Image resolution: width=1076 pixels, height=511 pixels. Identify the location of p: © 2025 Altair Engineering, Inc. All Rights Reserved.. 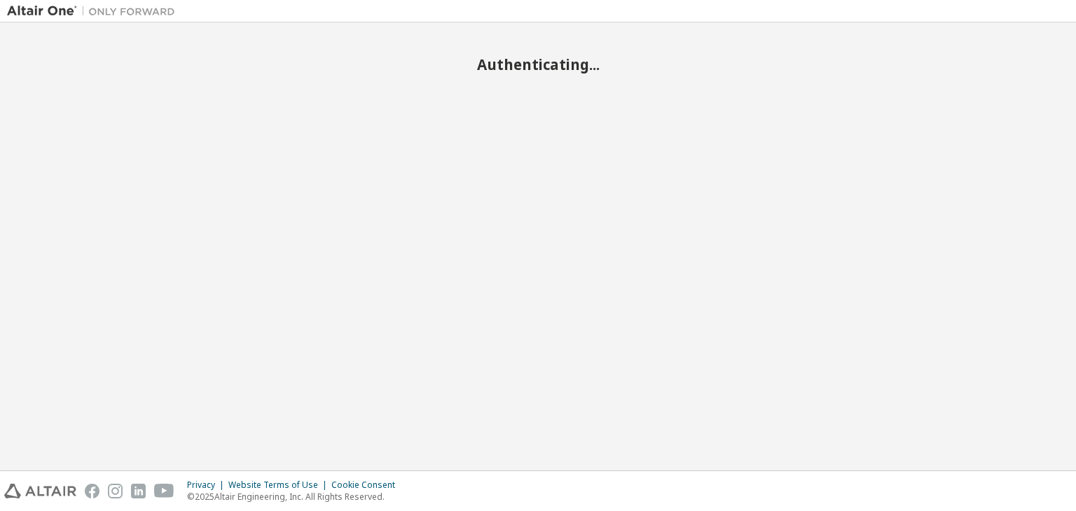
(295, 497).